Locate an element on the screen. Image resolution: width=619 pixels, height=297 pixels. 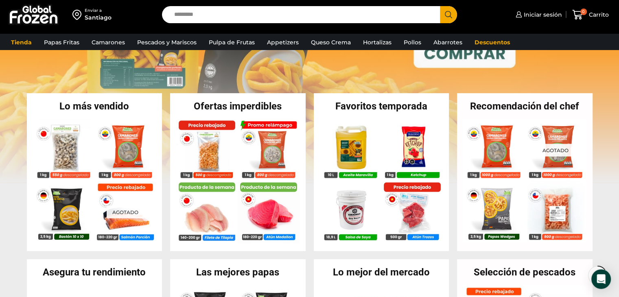
h2: Asegura tu rendimiento is located at coordinates (94, 272).